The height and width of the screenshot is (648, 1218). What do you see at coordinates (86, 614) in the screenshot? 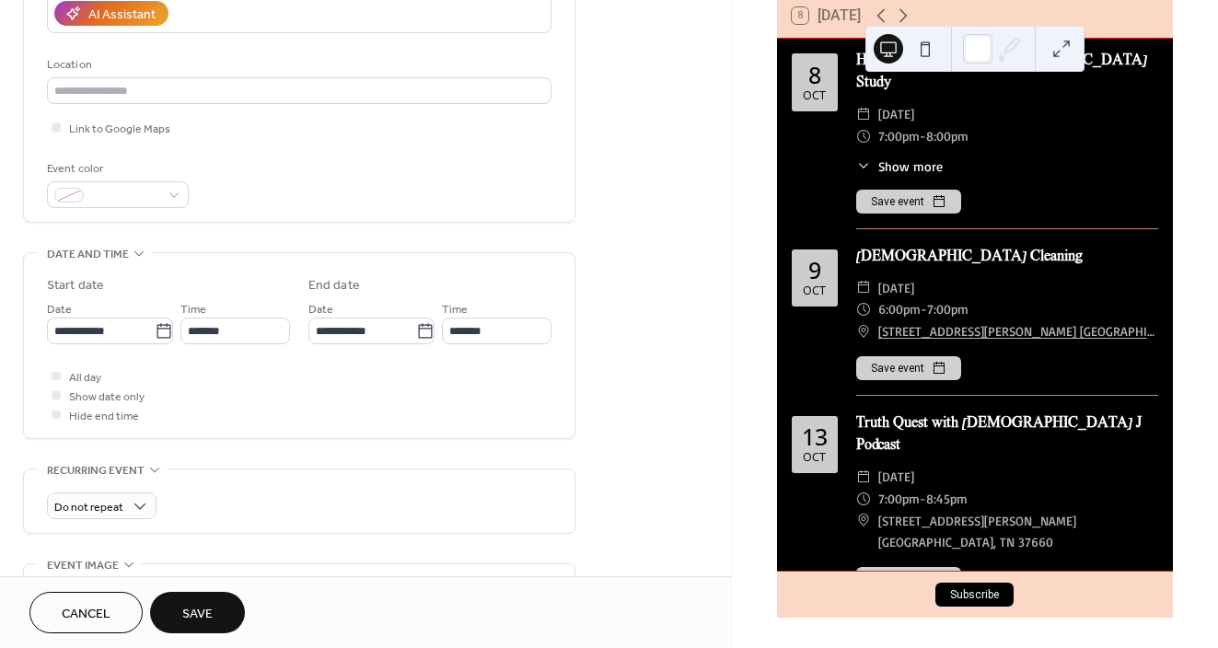
I see `span: Cancel` at bounding box center [86, 614].